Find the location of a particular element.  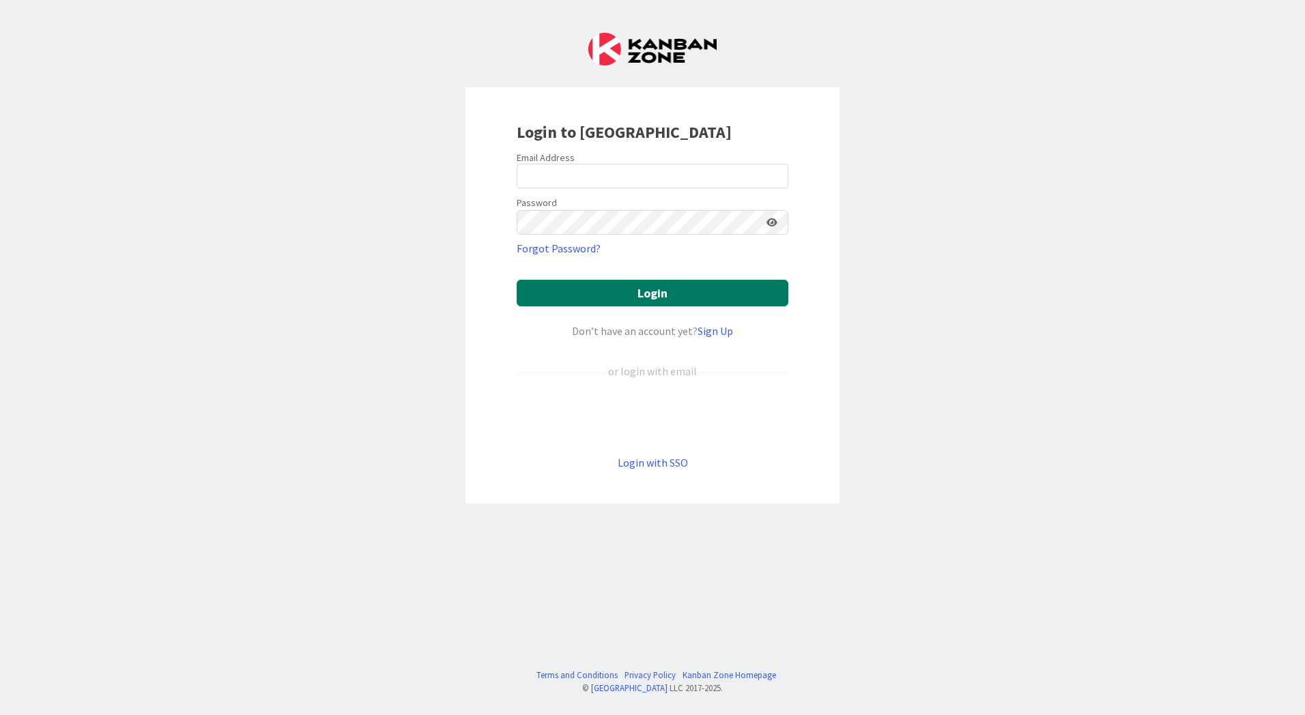

a: Terms and Conditions is located at coordinates (577, 675).